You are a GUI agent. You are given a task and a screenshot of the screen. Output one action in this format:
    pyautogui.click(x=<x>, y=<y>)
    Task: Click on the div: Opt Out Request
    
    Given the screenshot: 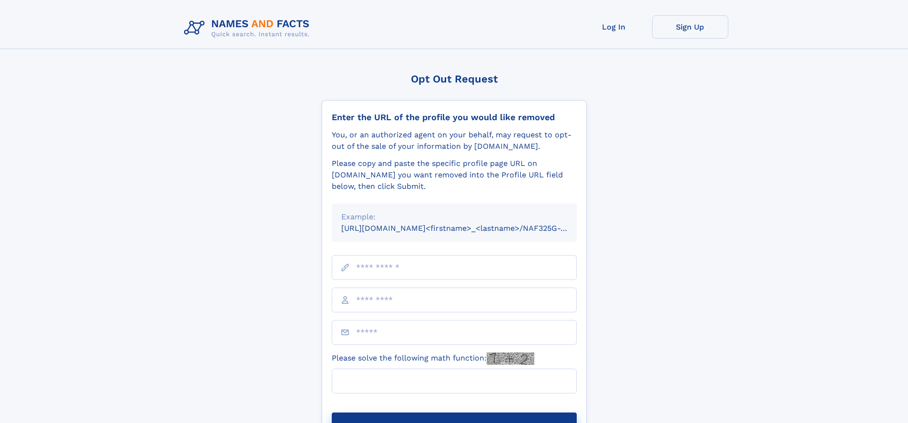 What is the action you would take?
    pyautogui.click(x=454, y=79)
    